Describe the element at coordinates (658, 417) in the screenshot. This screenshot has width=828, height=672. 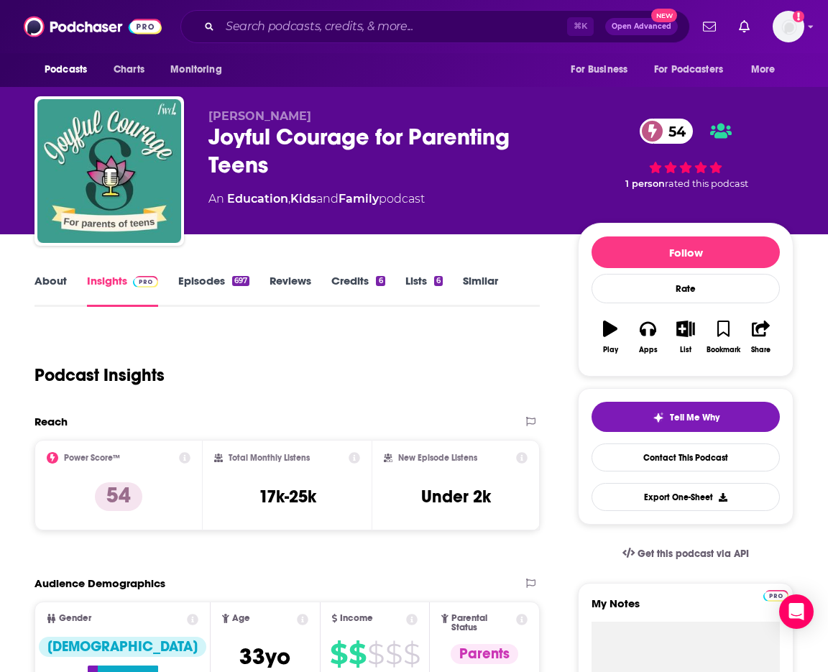
I see `img: tell me why sparkle` at that location.